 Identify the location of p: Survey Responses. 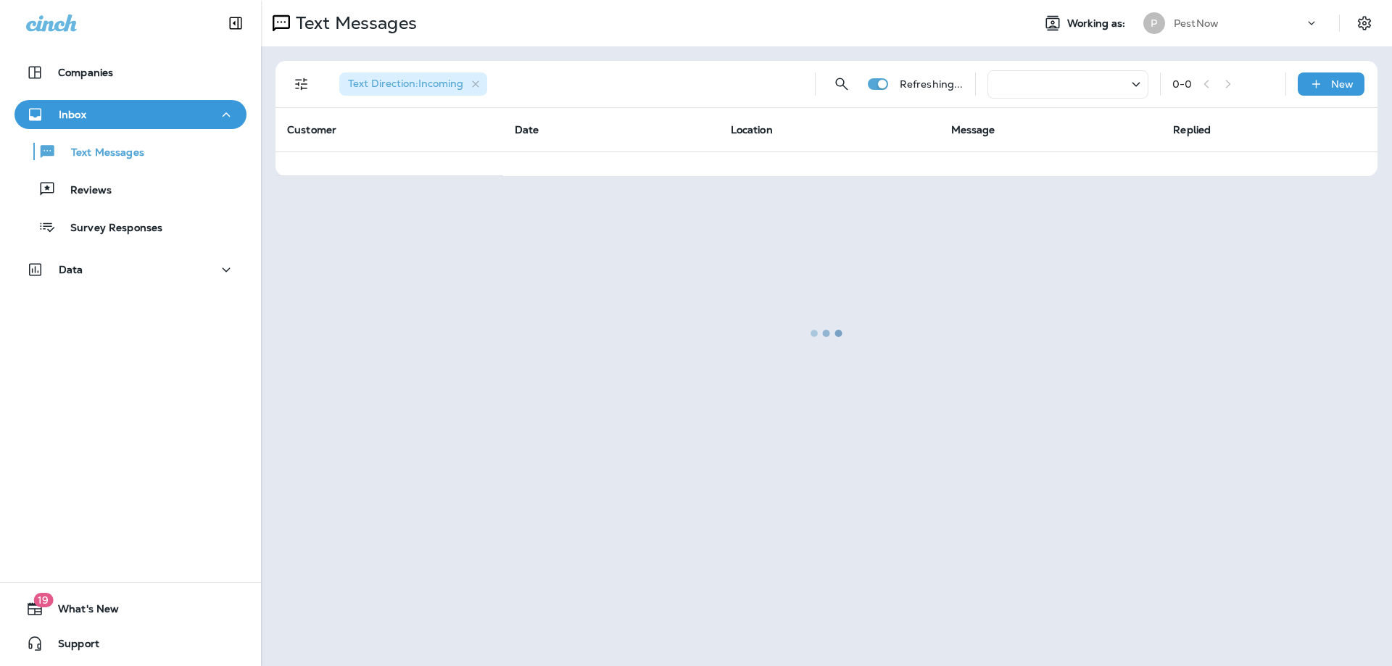
(109, 228).